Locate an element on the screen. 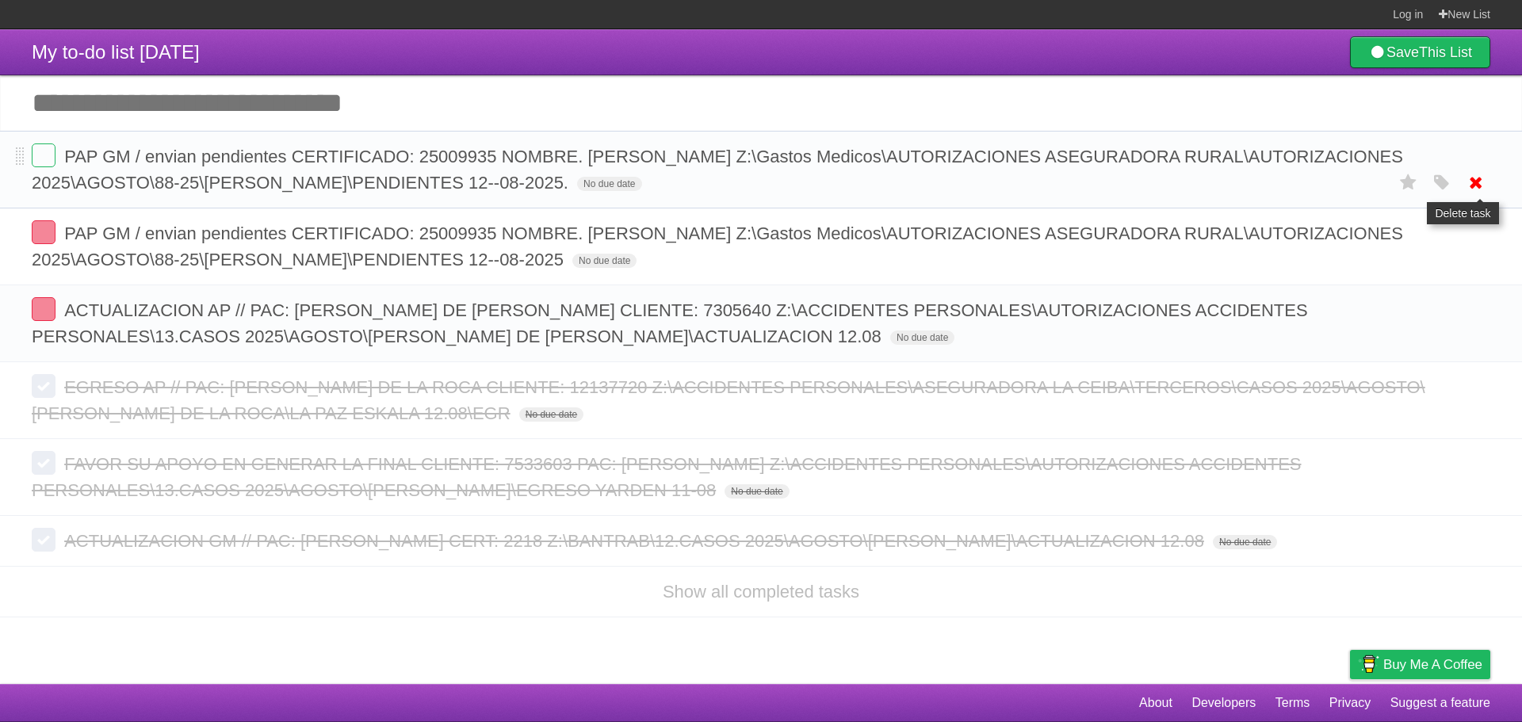 The image size is (1522, 722). a: Buy me a coffee is located at coordinates (1419, 664).